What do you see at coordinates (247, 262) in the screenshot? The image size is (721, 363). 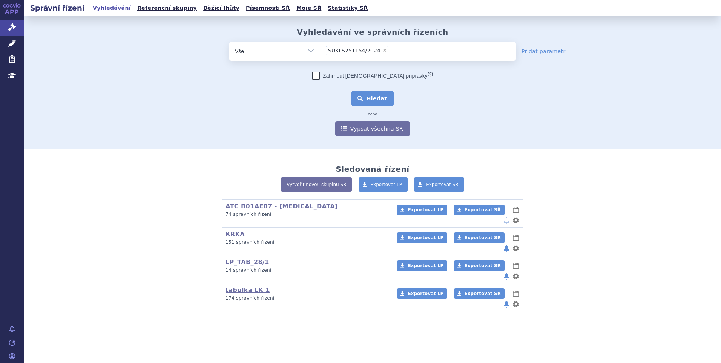 I see `a: LP_TAB_28/1` at bounding box center [247, 262].